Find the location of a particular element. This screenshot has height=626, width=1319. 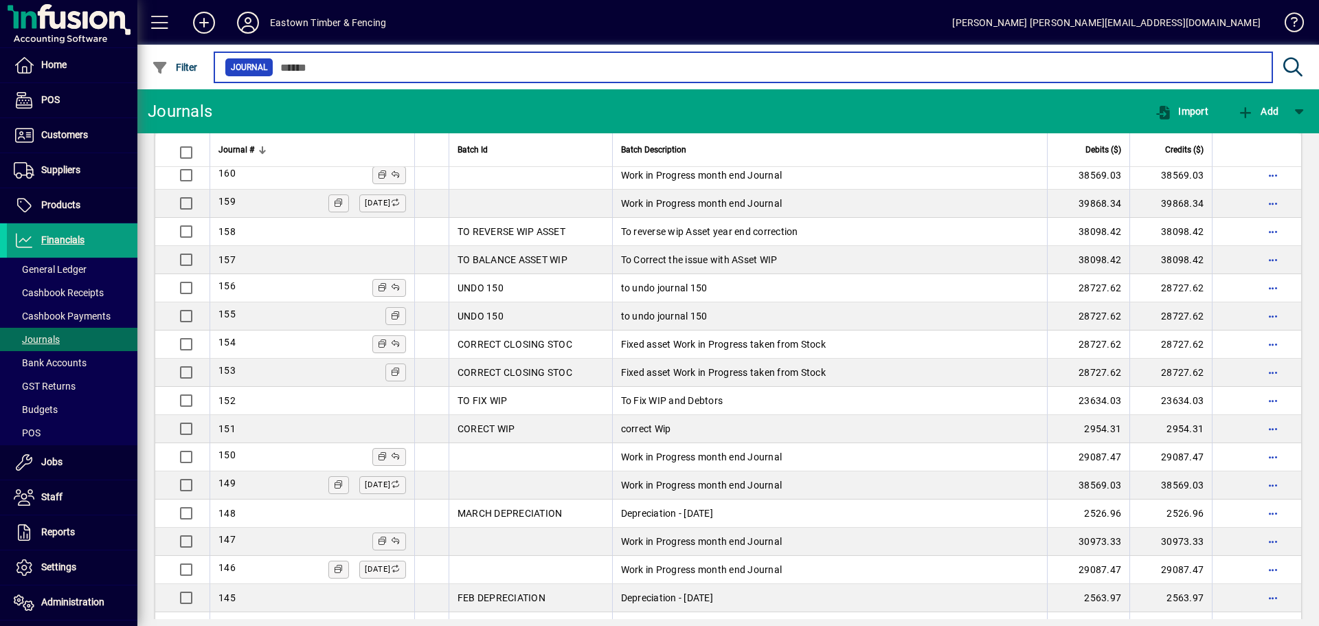

a: Knowledge Base is located at coordinates (1288, 25).